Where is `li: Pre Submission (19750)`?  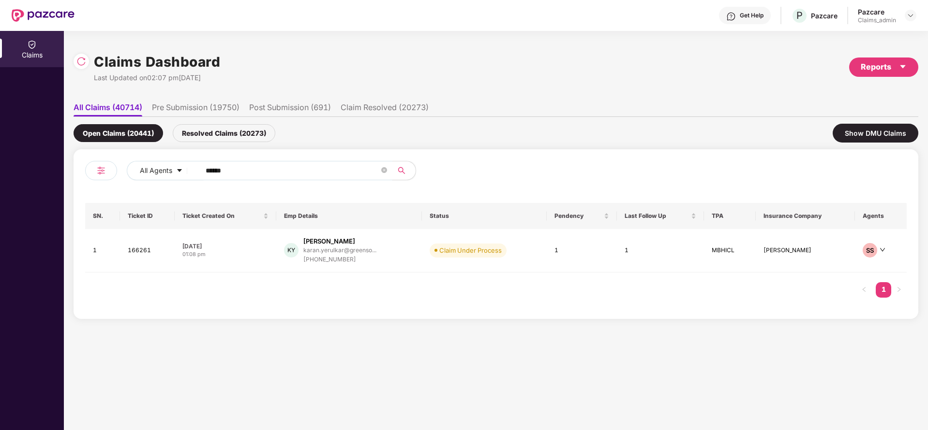
li: Pre Submission (19750) is located at coordinates (195, 109).